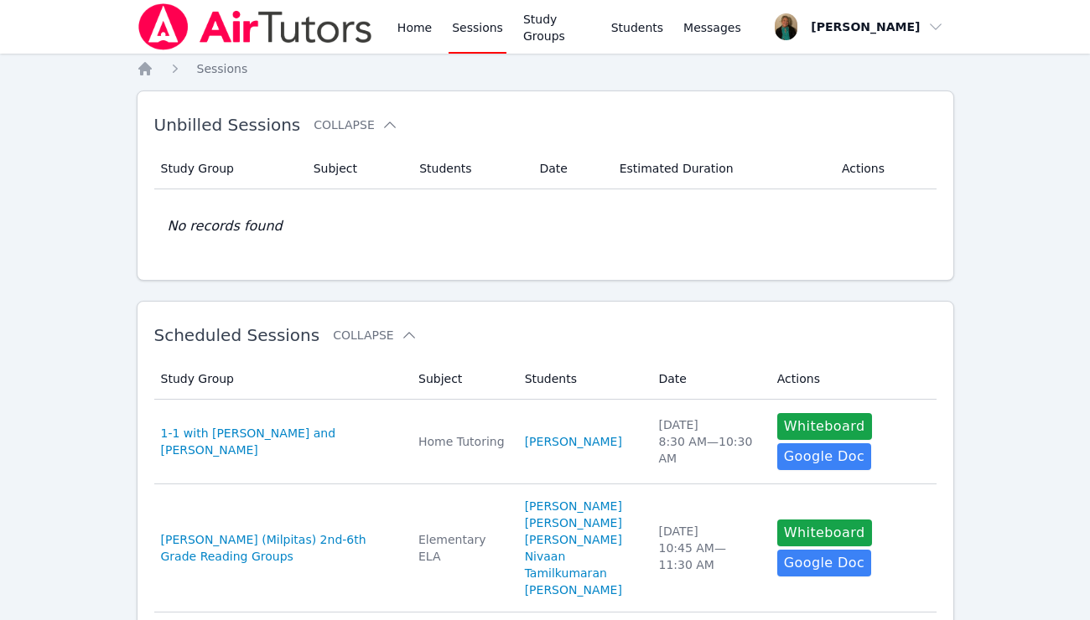  What do you see at coordinates (237, 335) in the screenshot?
I see `span: Scheduled Sessions` at bounding box center [237, 335].